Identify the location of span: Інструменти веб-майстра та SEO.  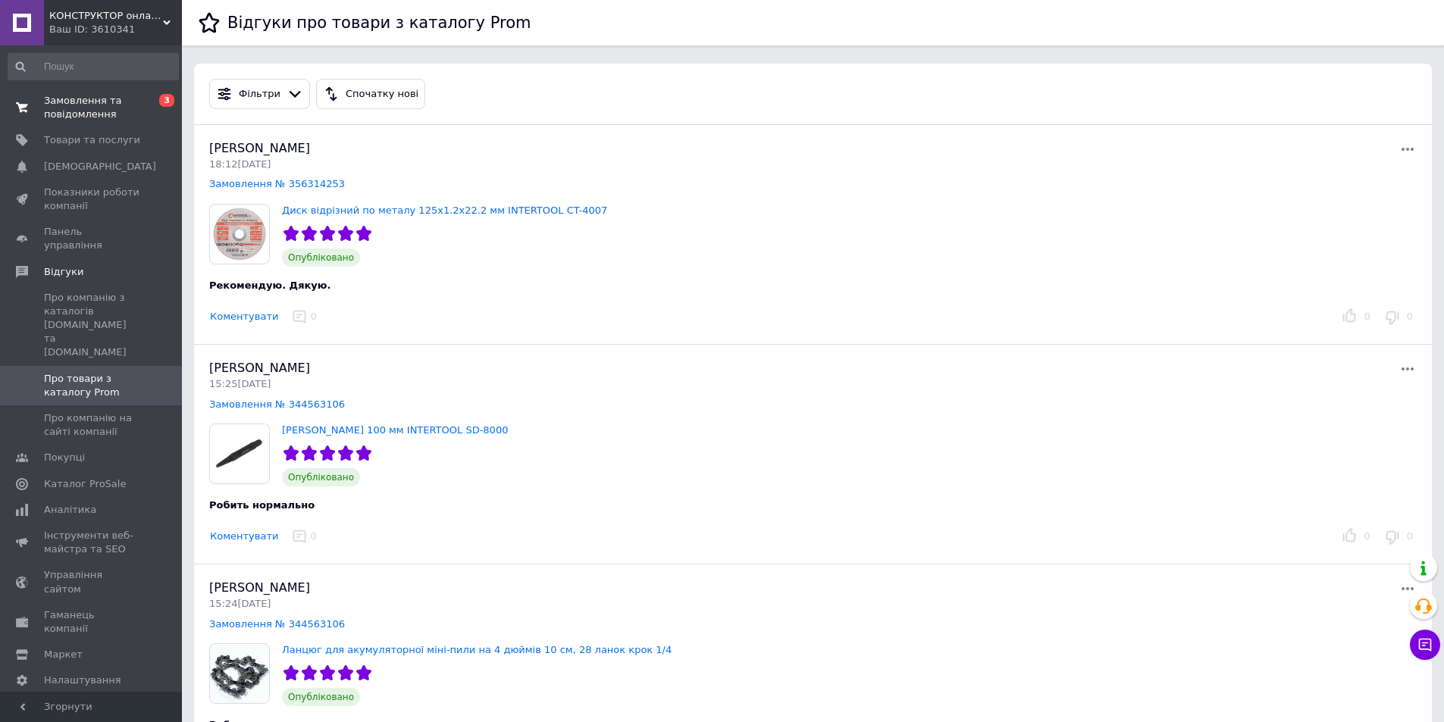
(92, 543).